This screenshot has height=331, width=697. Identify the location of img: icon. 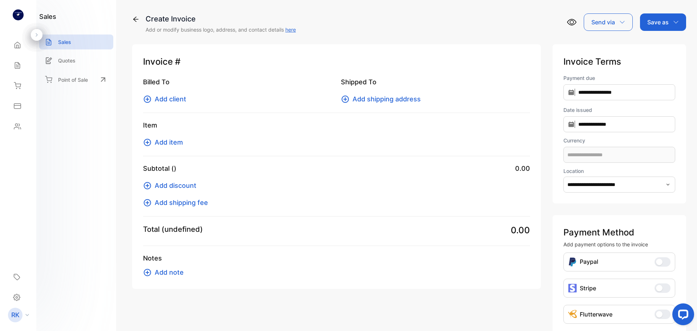
(573, 288).